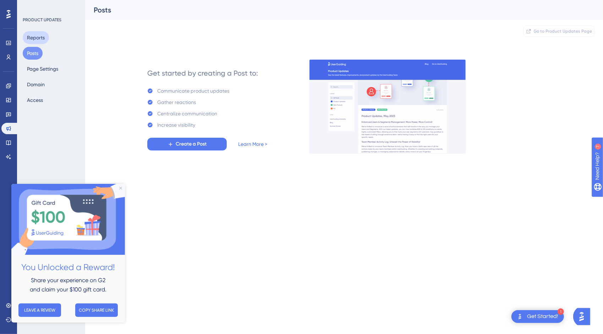  I want to click on span: Create a Post, so click(191, 144).